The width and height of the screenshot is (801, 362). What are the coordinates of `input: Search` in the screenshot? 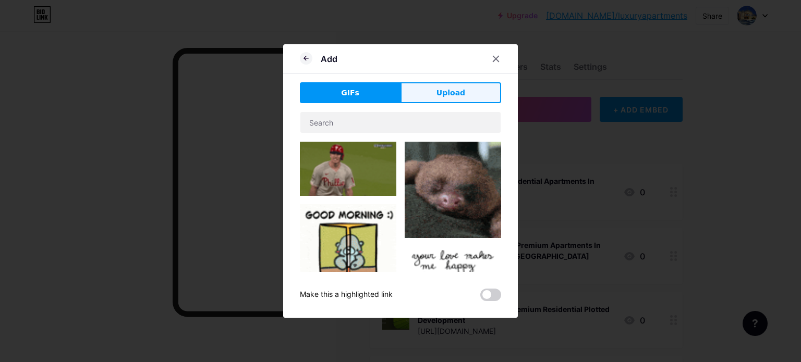 It's located at (400, 123).